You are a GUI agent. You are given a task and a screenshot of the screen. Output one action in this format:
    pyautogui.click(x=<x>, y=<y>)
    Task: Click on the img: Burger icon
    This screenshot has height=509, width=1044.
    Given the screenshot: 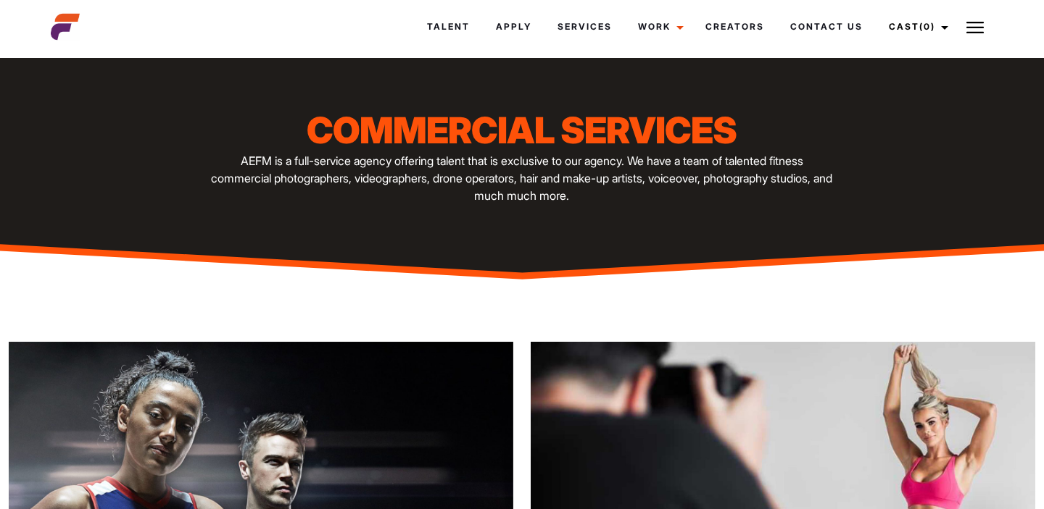 What is the action you would take?
    pyautogui.click(x=975, y=28)
    